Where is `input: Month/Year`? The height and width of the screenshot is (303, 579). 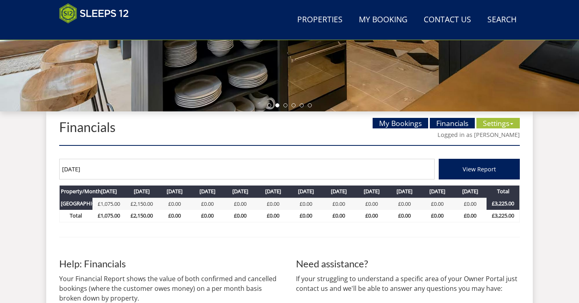
input: Month/Year is located at coordinates (247, 169).